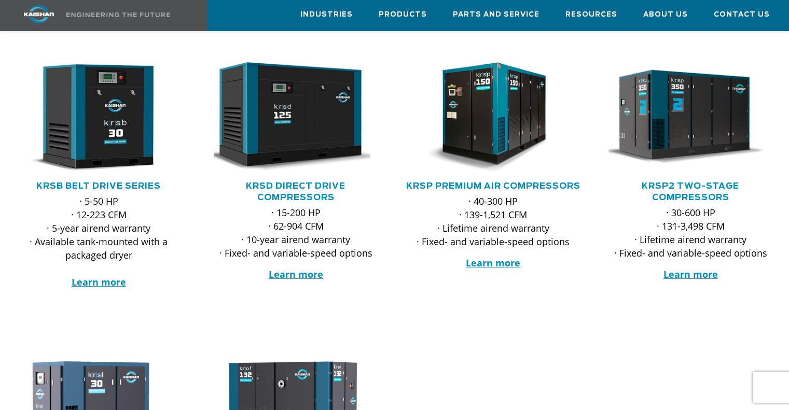 This screenshot has width=789, height=410. Describe the element at coordinates (493, 186) in the screenshot. I see `a: KRSP Premium Air Compressors` at that location.